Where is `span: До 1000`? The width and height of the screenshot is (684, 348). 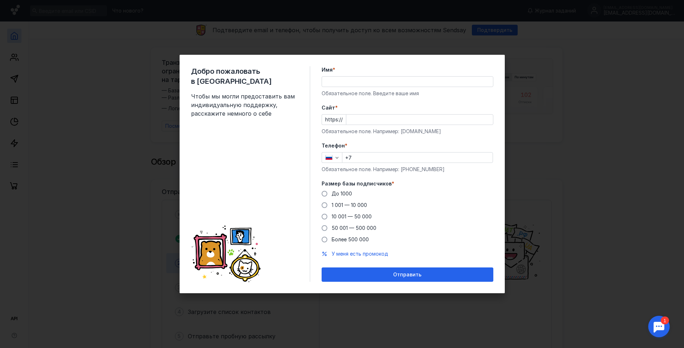
span: До 1000 is located at coordinates (341, 193).